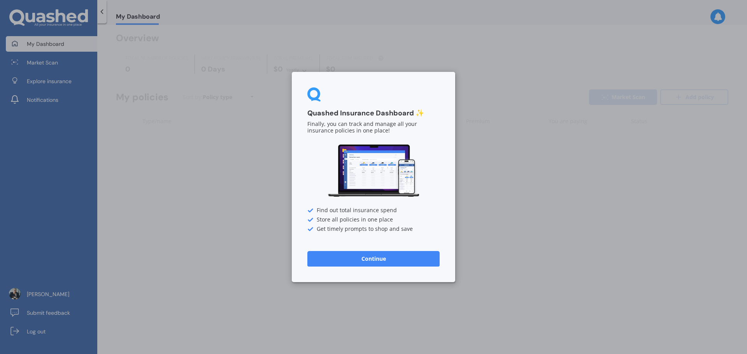 The image size is (747, 354). I want to click on div: Find out total insurance spend, so click(373, 211).